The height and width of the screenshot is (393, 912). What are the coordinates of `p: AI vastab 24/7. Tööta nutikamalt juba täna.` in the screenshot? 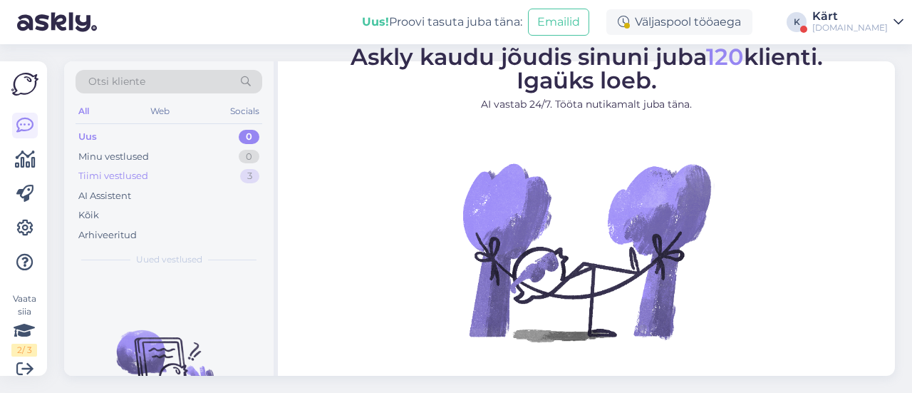 It's located at (587, 104).